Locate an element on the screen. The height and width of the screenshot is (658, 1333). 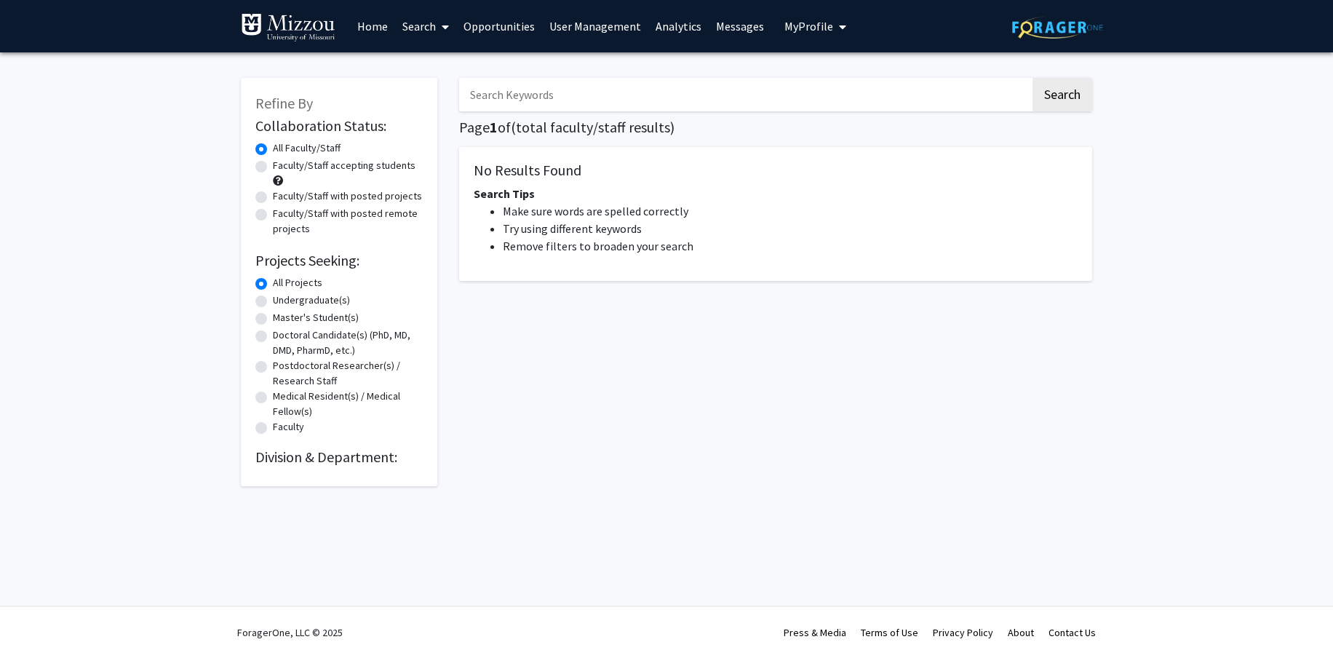
li: Try using different keywords is located at coordinates (790, 228).